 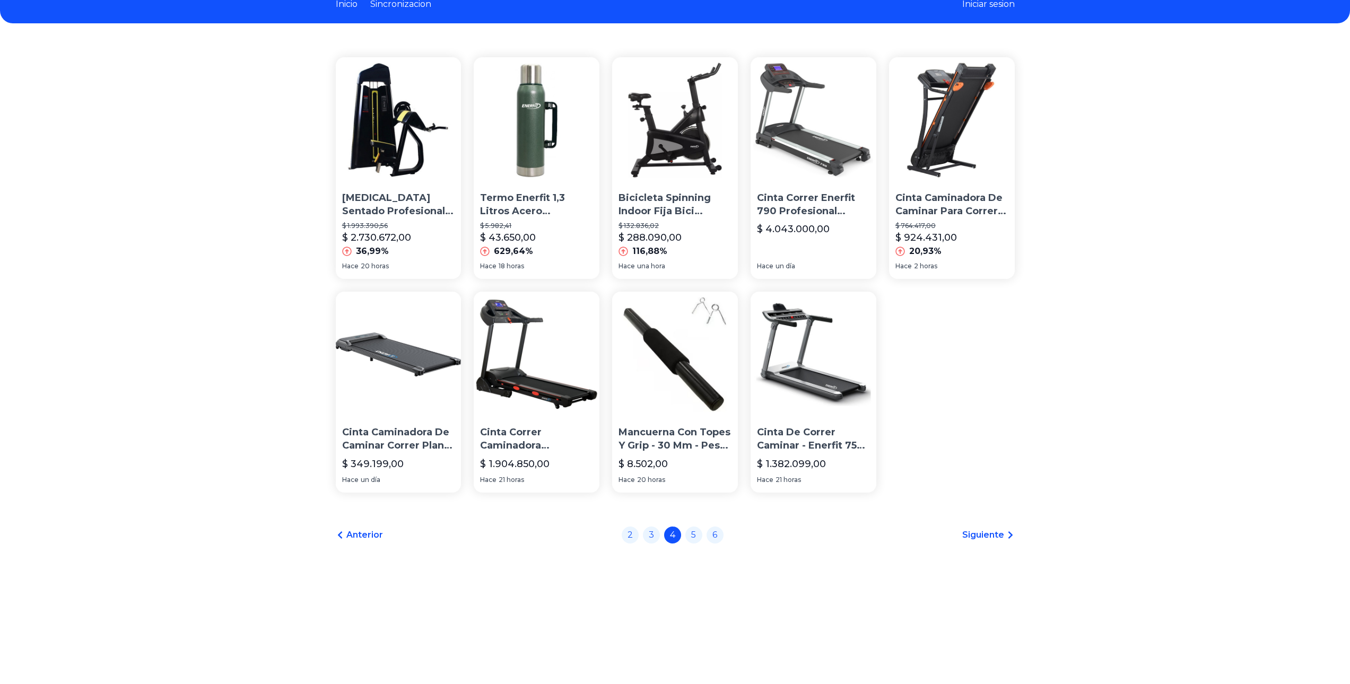 What do you see at coordinates (988, 535) in the screenshot?
I see `a: Siguiente` at bounding box center [988, 535].